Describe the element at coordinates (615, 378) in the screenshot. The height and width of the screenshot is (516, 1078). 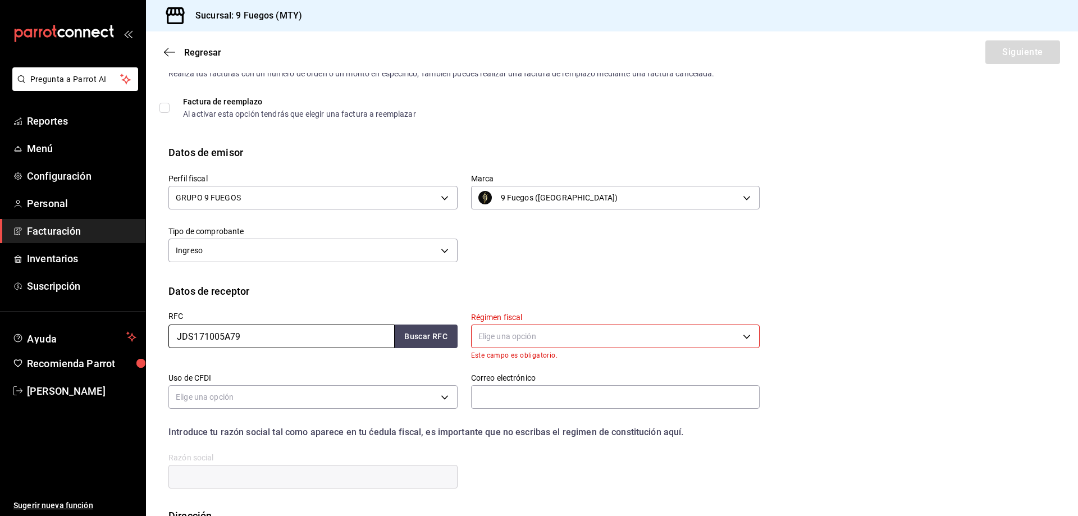
I see `label: Correo electrónico` at that location.